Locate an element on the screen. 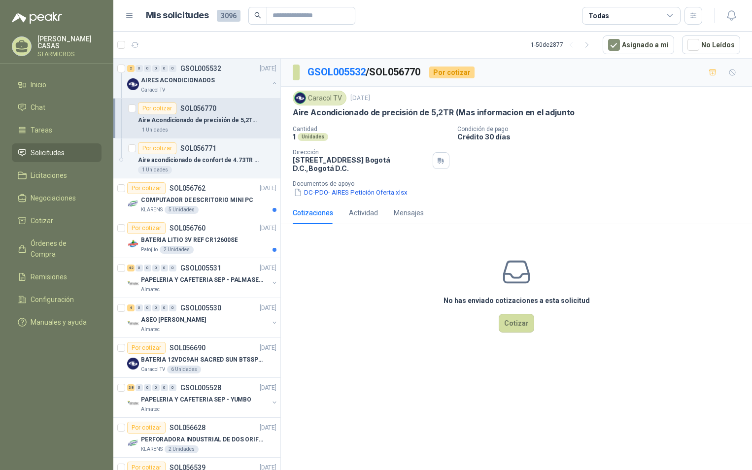 This screenshot has height=470, width=752. div: 4 is located at coordinates (131, 308).